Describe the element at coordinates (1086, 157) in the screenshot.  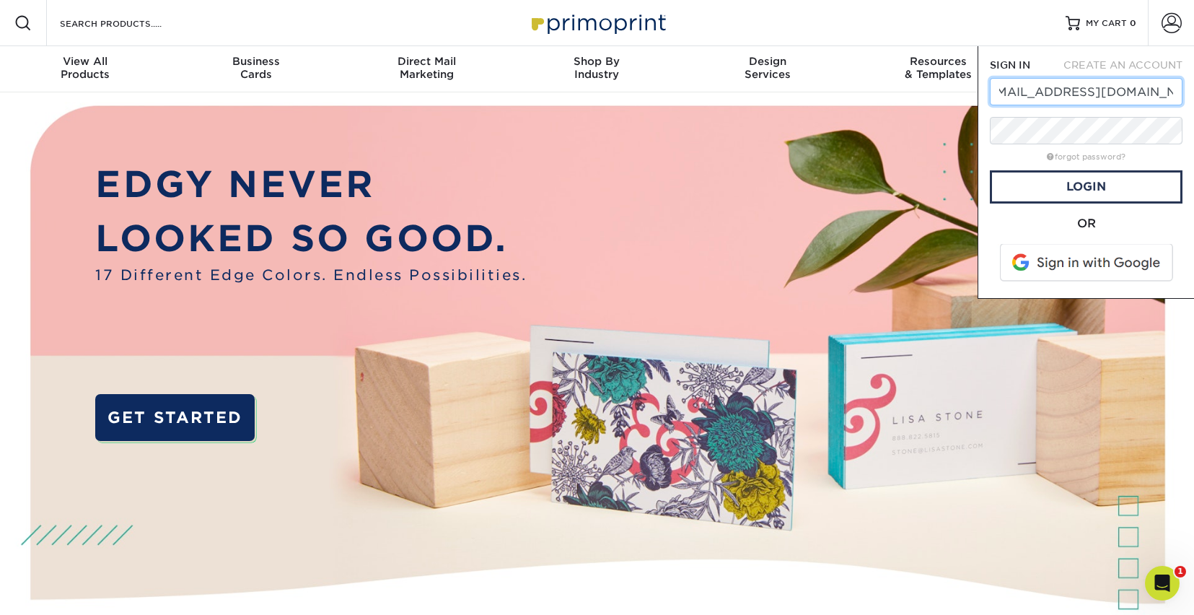
I see `a: forgot password?` at that location.